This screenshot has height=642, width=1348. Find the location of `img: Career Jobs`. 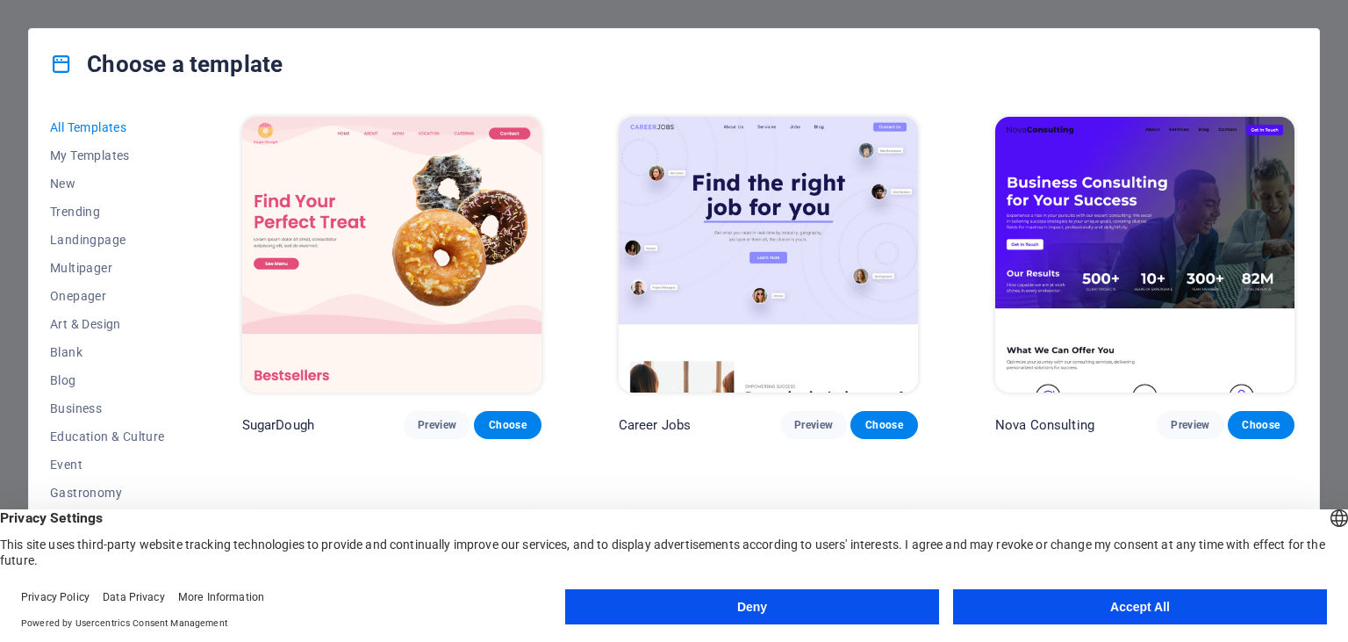

img: Career Jobs is located at coordinates (768, 255).